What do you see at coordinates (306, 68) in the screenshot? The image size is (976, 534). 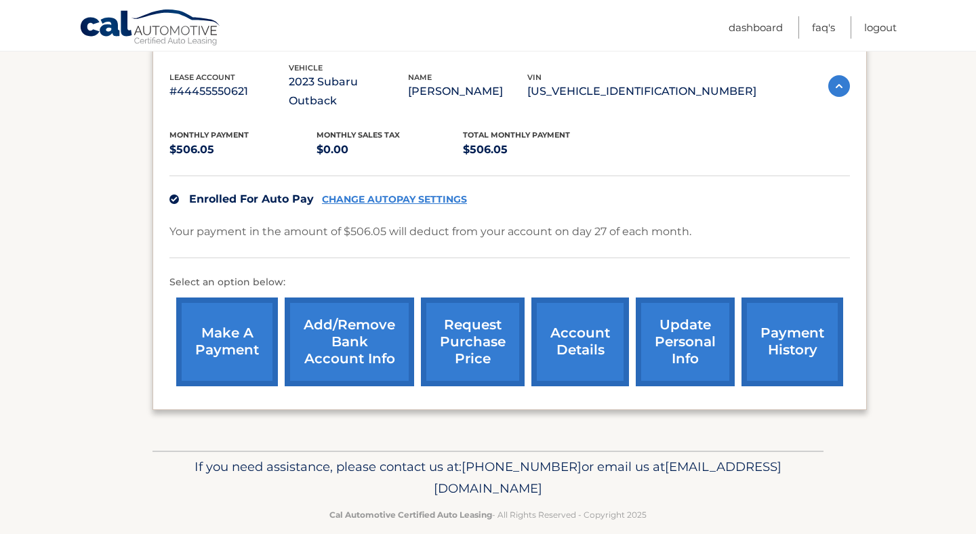 I see `span: vehicle` at bounding box center [306, 68].